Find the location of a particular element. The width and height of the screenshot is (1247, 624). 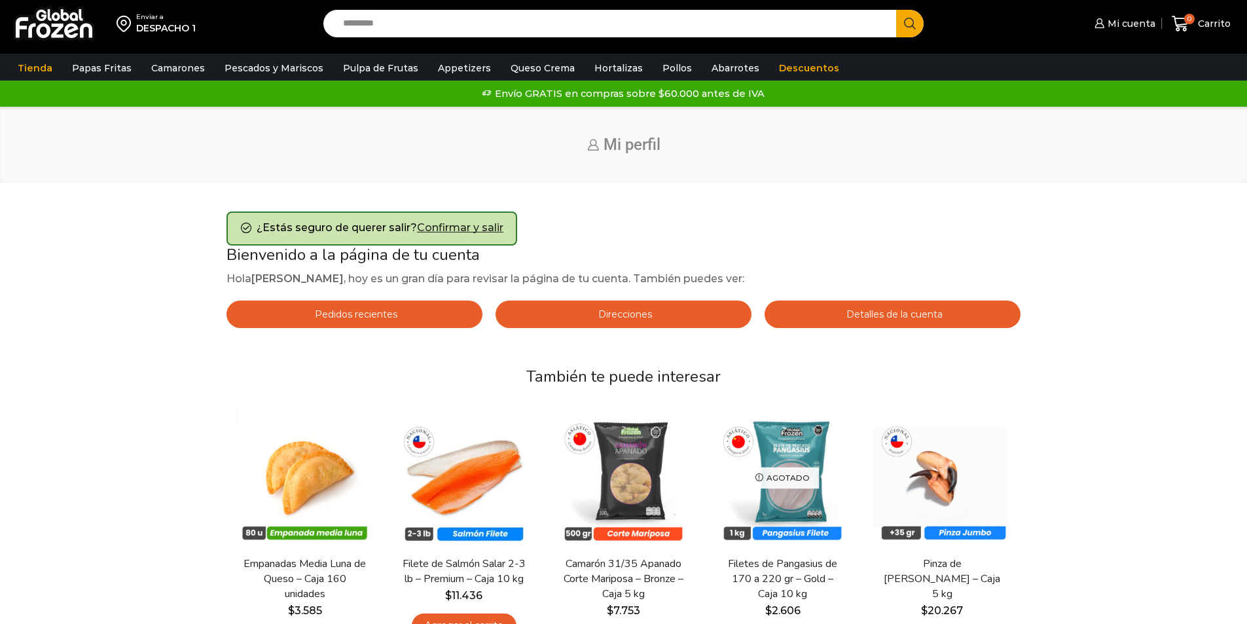

img: address-field-icon.svg is located at coordinates (126, 24).